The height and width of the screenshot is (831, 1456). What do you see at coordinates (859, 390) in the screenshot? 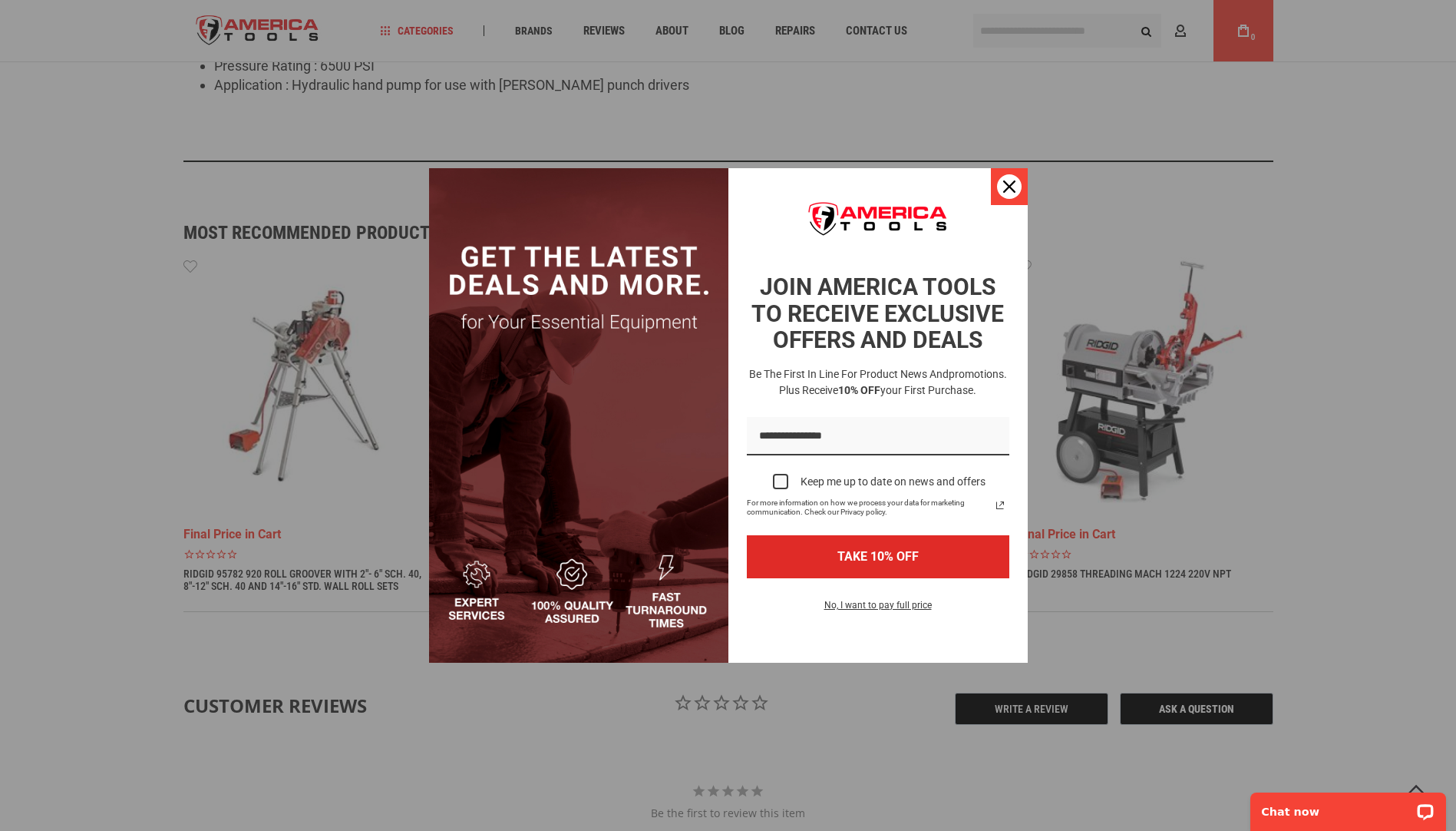
I see `strong: 10% OFF` at bounding box center [859, 390].